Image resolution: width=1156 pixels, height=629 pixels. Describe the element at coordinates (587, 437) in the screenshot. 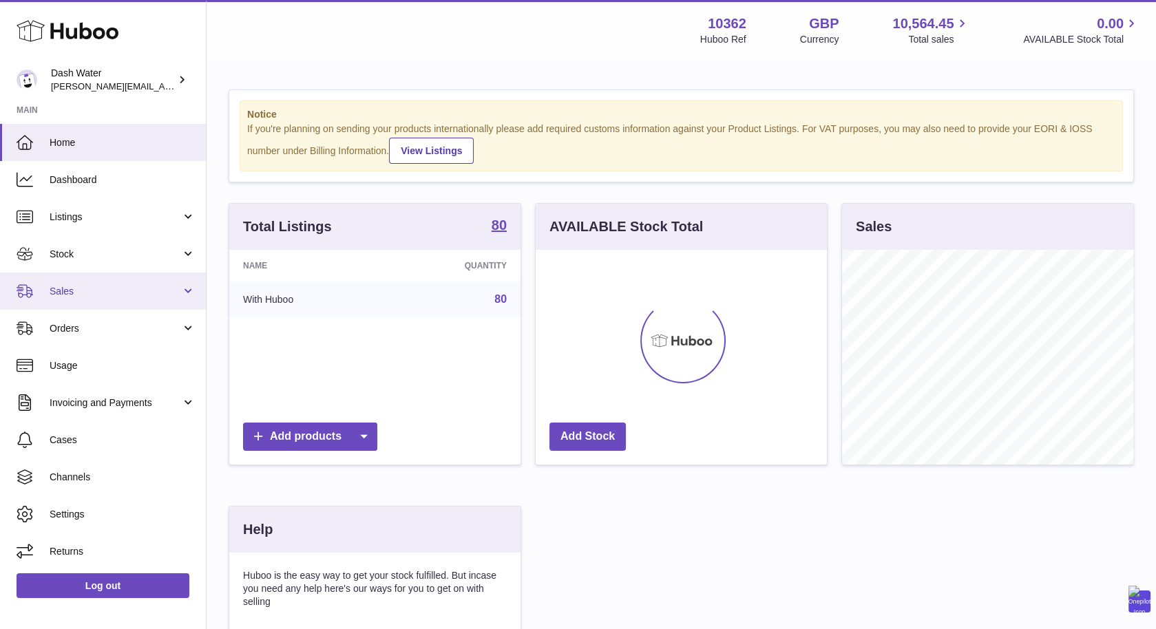

I see `a: Add Stock` at that location.